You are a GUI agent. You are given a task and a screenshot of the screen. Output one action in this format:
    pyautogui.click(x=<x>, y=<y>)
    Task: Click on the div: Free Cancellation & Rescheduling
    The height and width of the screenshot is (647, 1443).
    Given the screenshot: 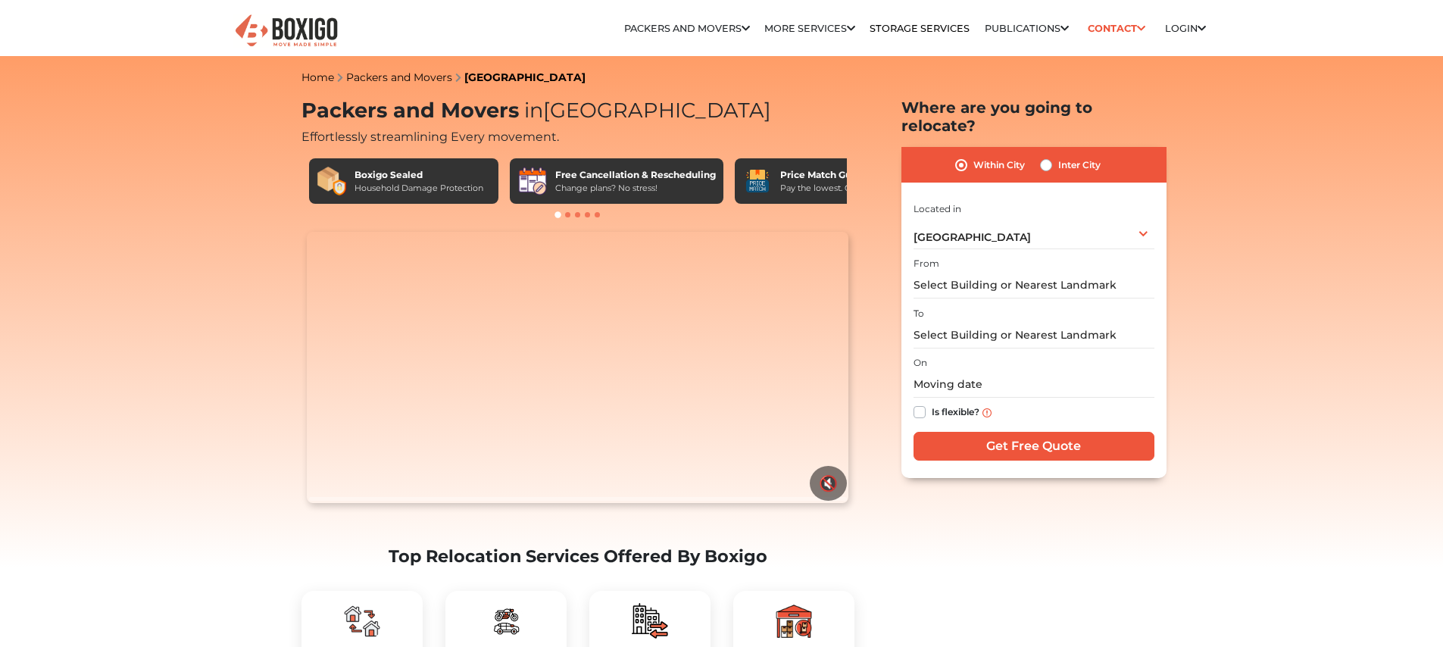 What is the action you would take?
    pyautogui.click(x=635, y=175)
    